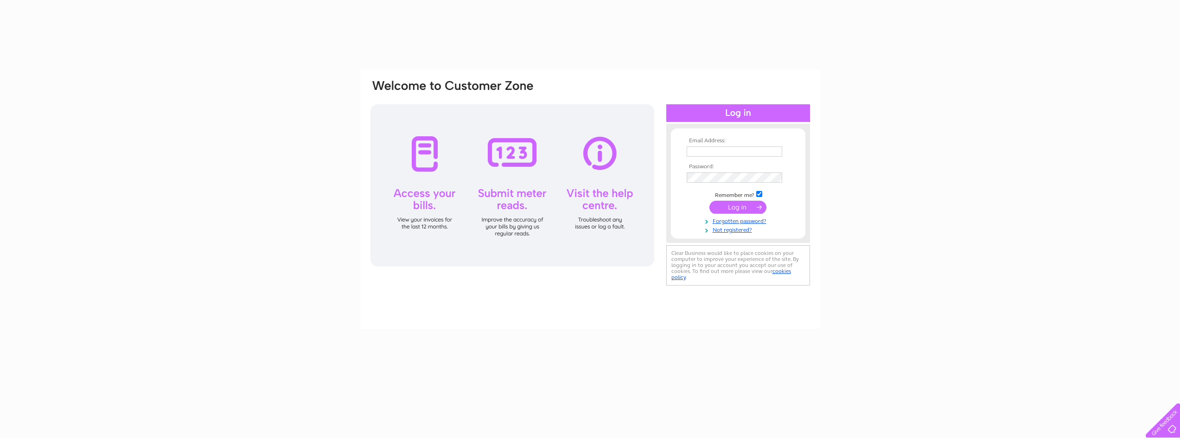 This screenshot has height=438, width=1180. I want to click on th: Password:, so click(738, 167).